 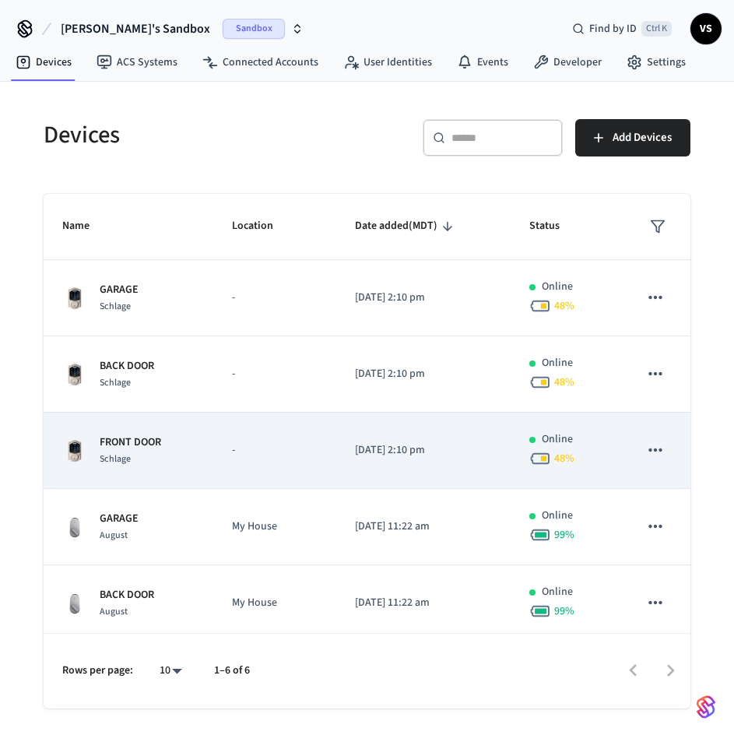 What do you see at coordinates (367, 455) in the screenshot?
I see `table: sticky table` at bounding box center [367, 455].